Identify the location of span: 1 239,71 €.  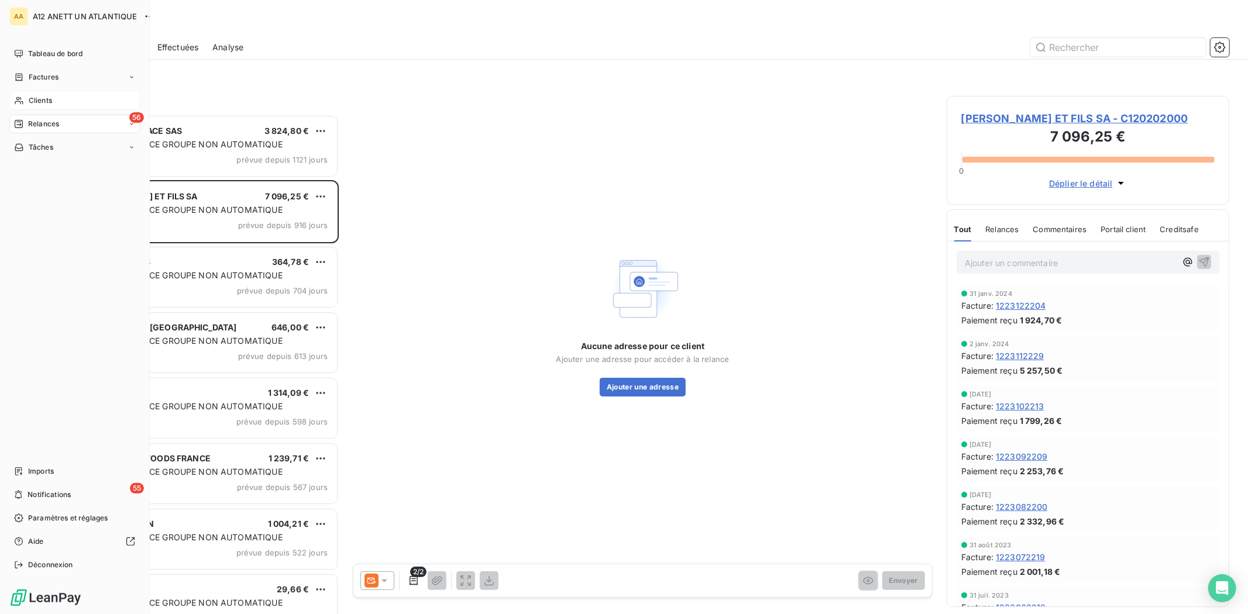
(289, 458).